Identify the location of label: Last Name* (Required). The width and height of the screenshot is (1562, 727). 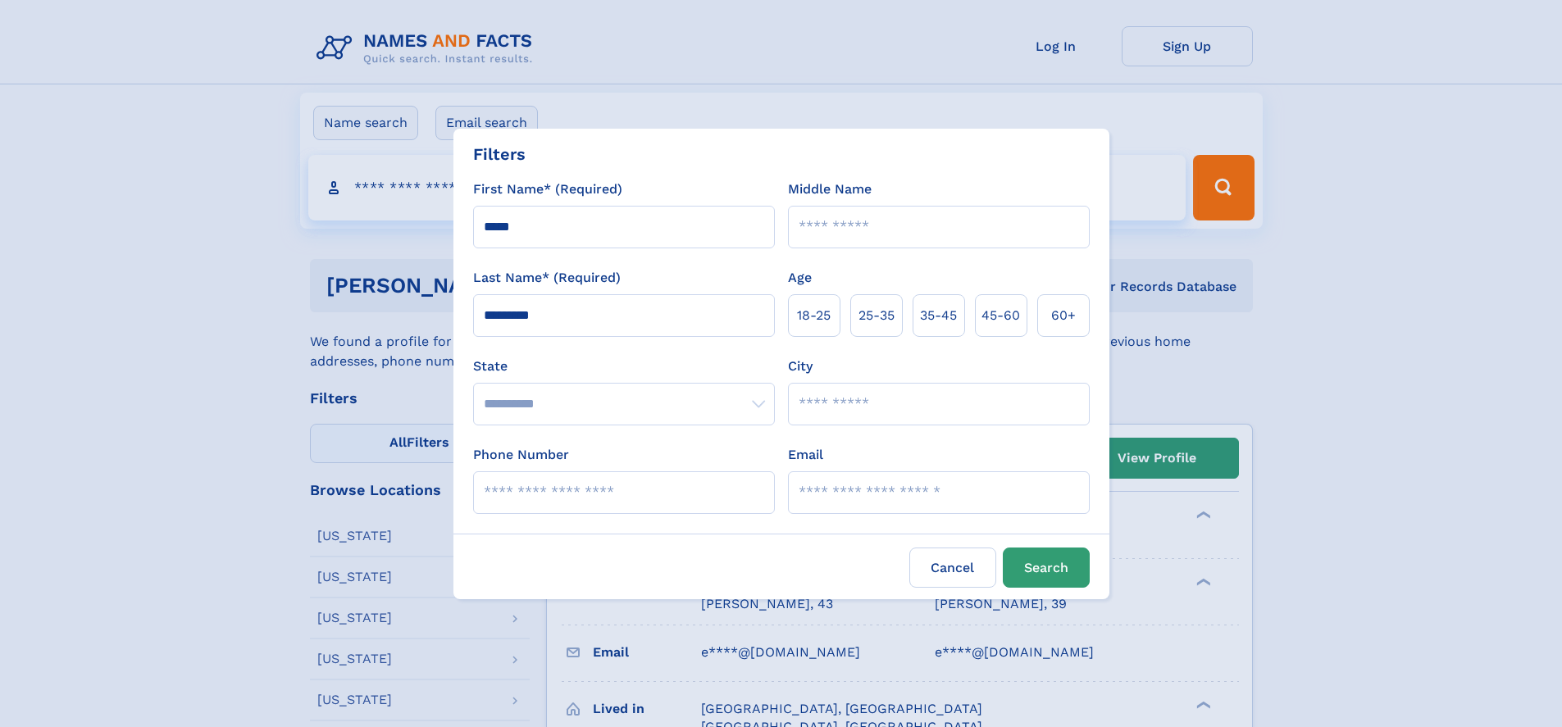
(547, 278).